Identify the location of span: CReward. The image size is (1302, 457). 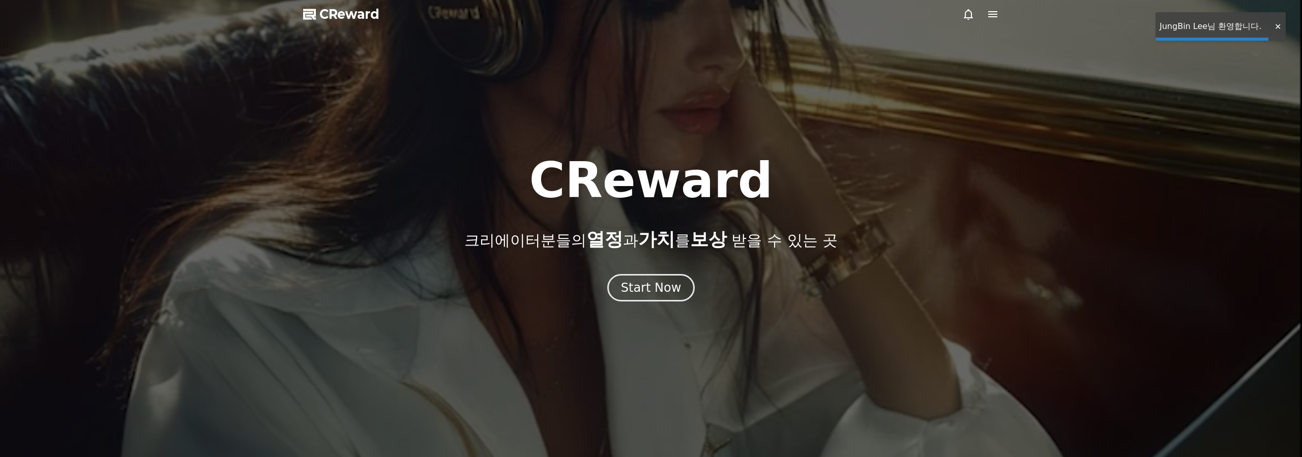
(349, 14).